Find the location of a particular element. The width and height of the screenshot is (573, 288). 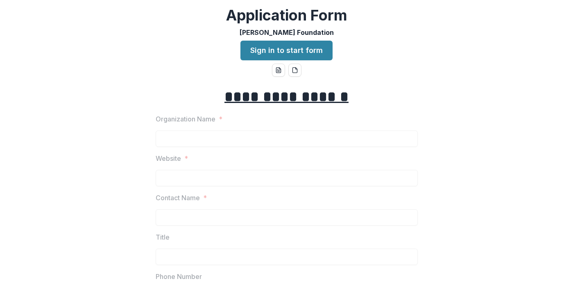

a: Sign in to start form is located at coordinates (286, 50).